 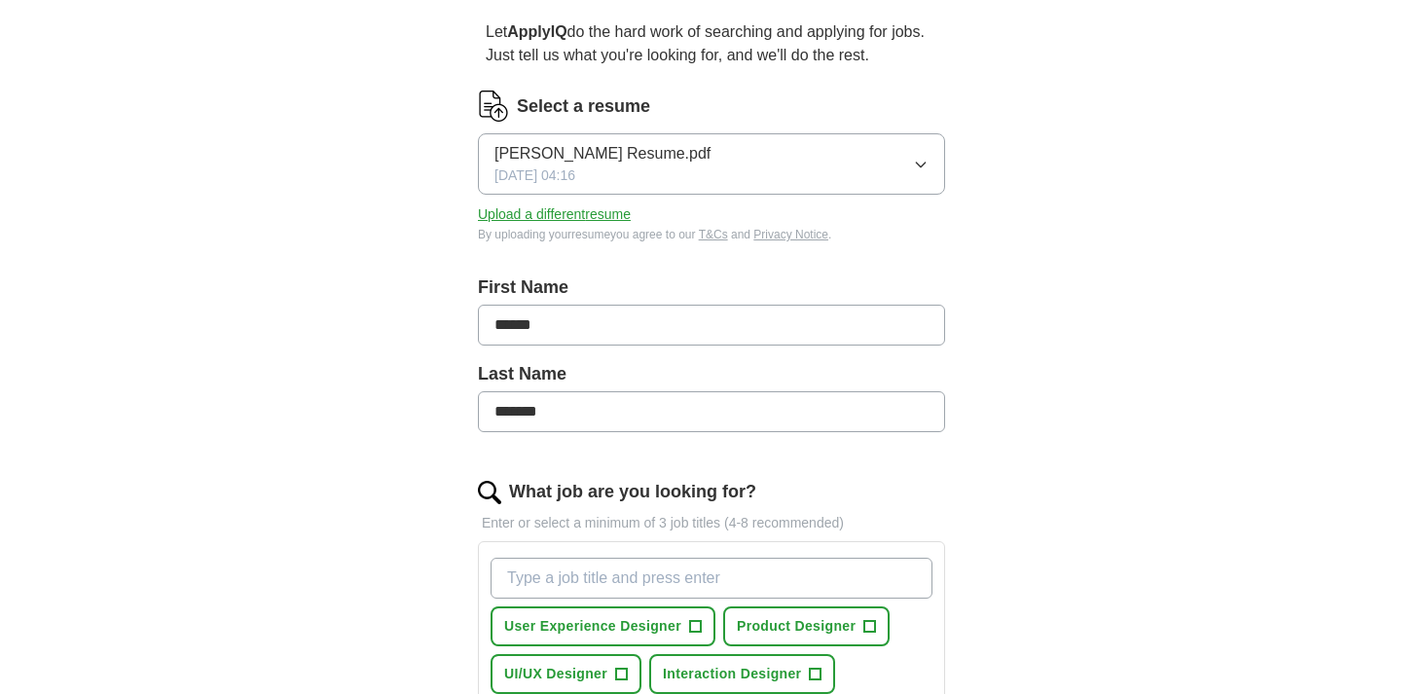 What do you see at coordinates (632, 491) in the screenshot?
I see `label: What job are you looking for?` at bounding box center [632, 491].